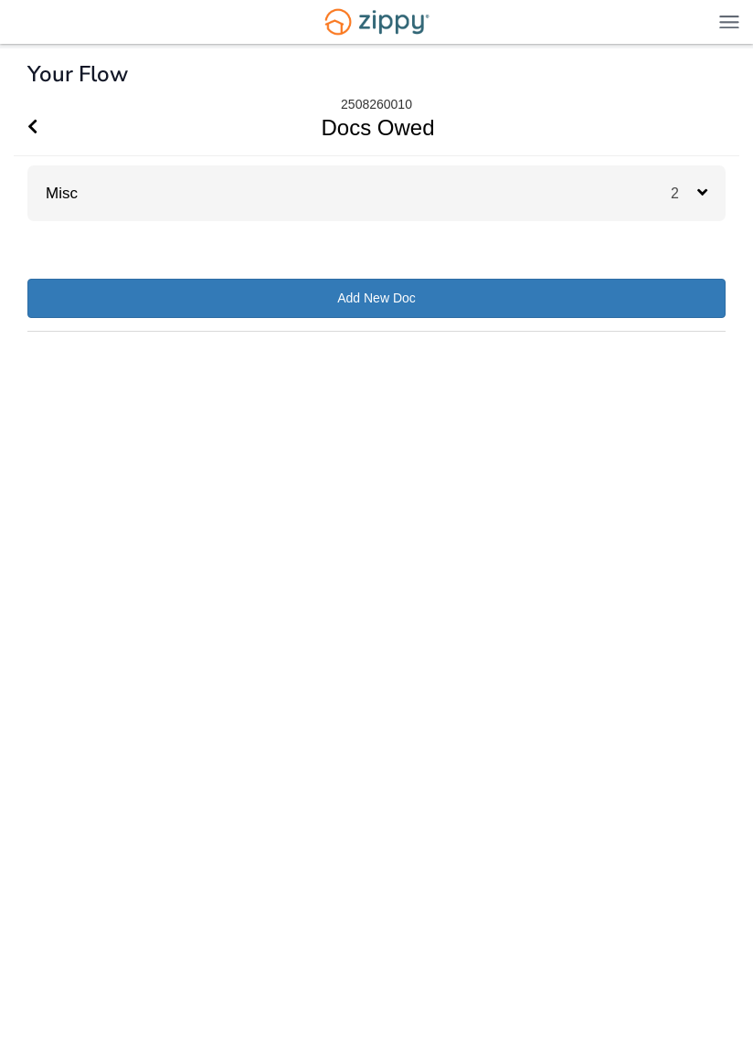 This screenshot has width=753, height=1050. Describe the element at coordinates (52, 193) in the screenshot. I see `a: Misc` at that location.